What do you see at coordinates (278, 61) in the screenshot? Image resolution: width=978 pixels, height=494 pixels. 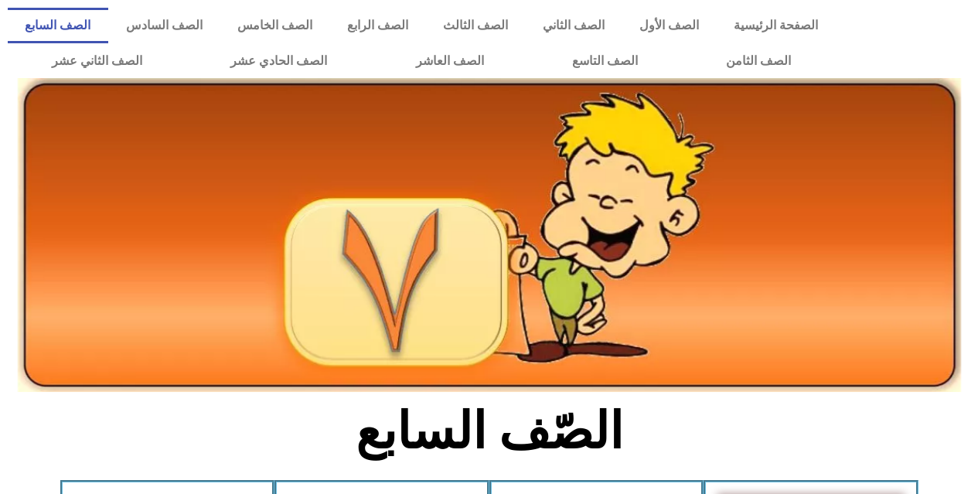 I see `a: الصف الحادي عشر` at bounding box center [278, 61].